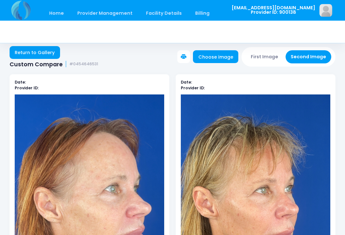  I want to click on a: Home, so click(56, 13).